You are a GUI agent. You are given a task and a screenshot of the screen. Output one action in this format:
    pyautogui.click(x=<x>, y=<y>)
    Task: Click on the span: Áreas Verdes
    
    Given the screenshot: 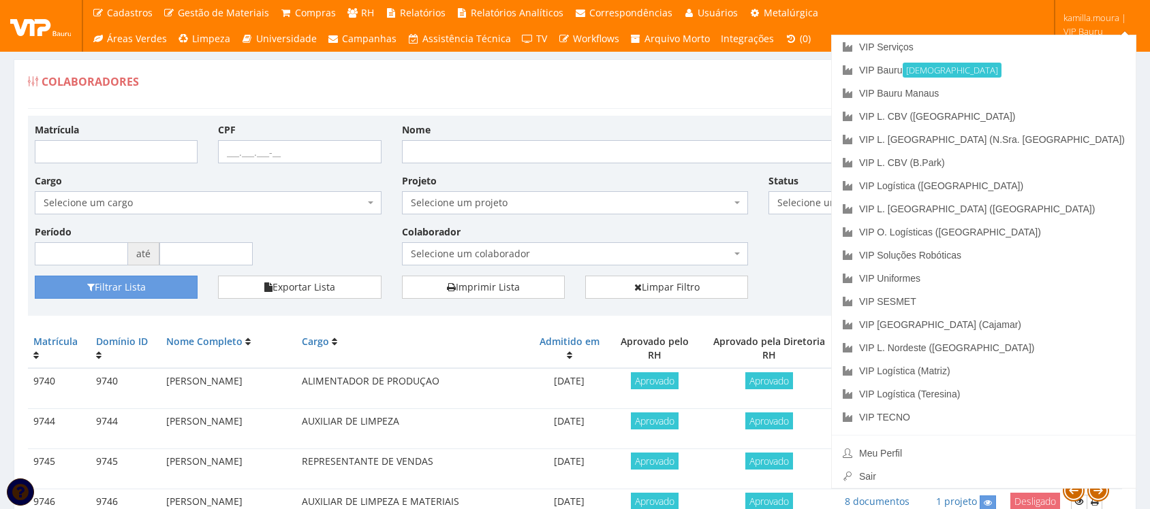 What is the action you would take?
    pyautogui.click(x=137, y=38)
    